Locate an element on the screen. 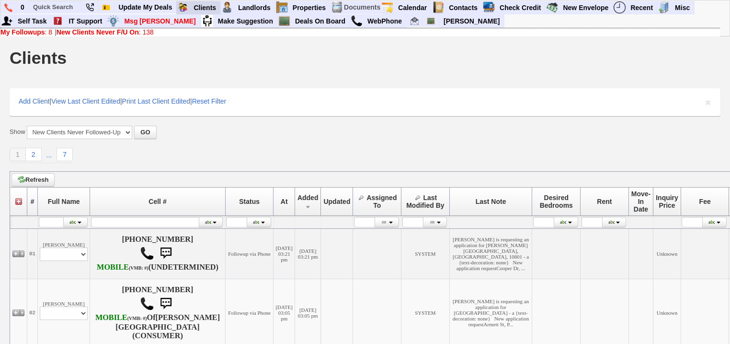 The image size is (730, 344). b: New Clients Never F/U On is located at coordinates (98, 32).